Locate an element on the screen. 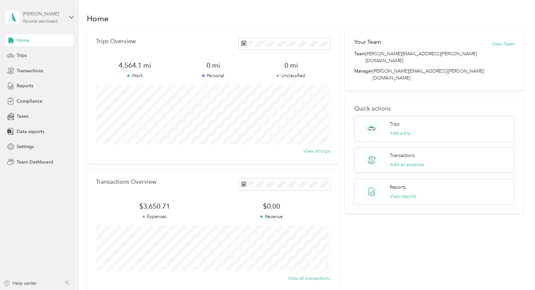 This screenshot has width=535, height=290. span: Settings is located at coordinates (25, 146).